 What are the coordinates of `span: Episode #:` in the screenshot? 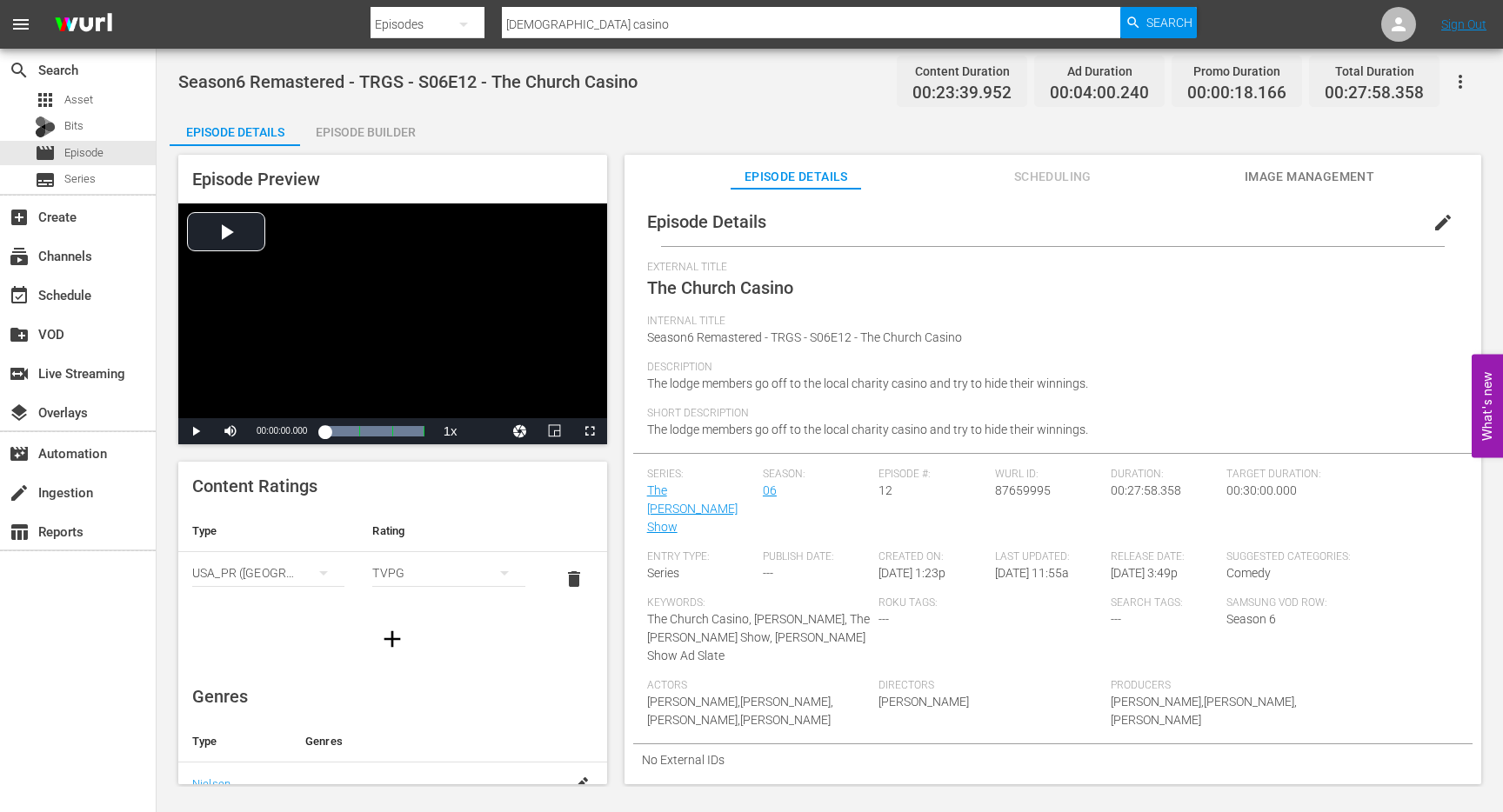 It's located at (931, 475).